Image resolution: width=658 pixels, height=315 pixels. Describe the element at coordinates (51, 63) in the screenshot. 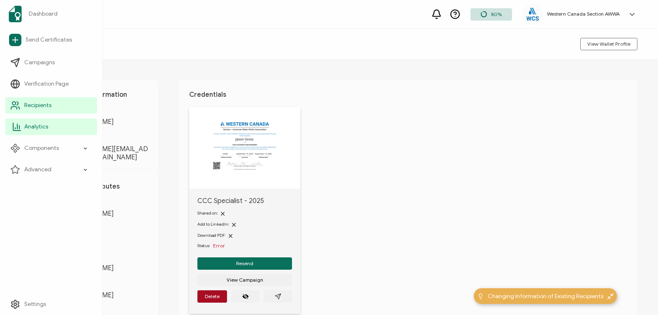

I see `a: Campaigns` at that location.